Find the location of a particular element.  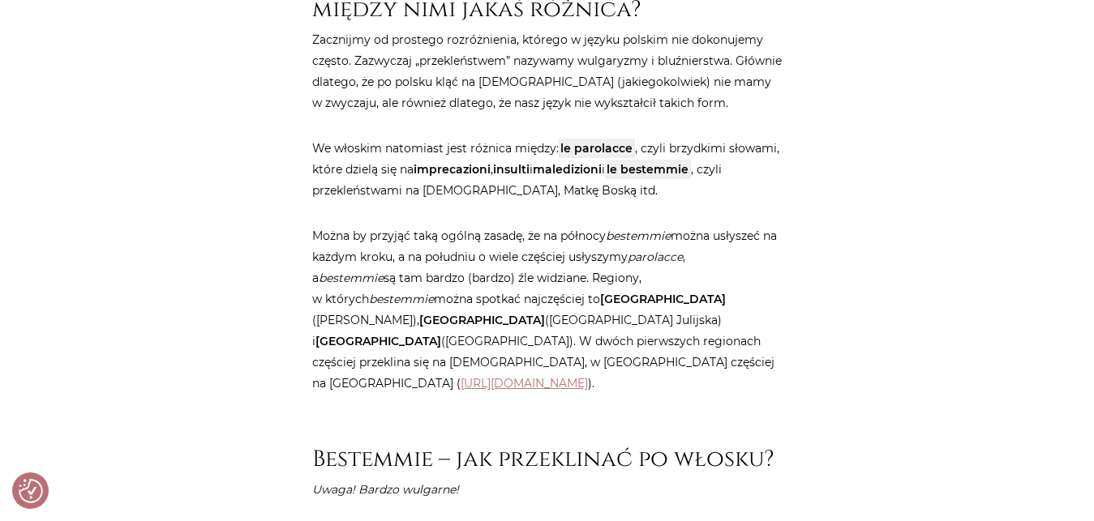

img: Revisit consent button is located at coordinates (31, 491).